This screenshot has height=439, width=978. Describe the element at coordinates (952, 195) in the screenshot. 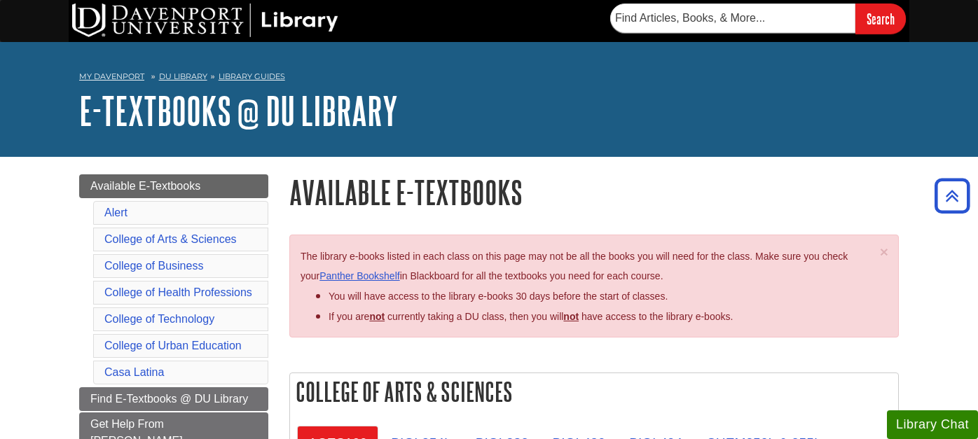

I see `a: Back to Top` at that location.